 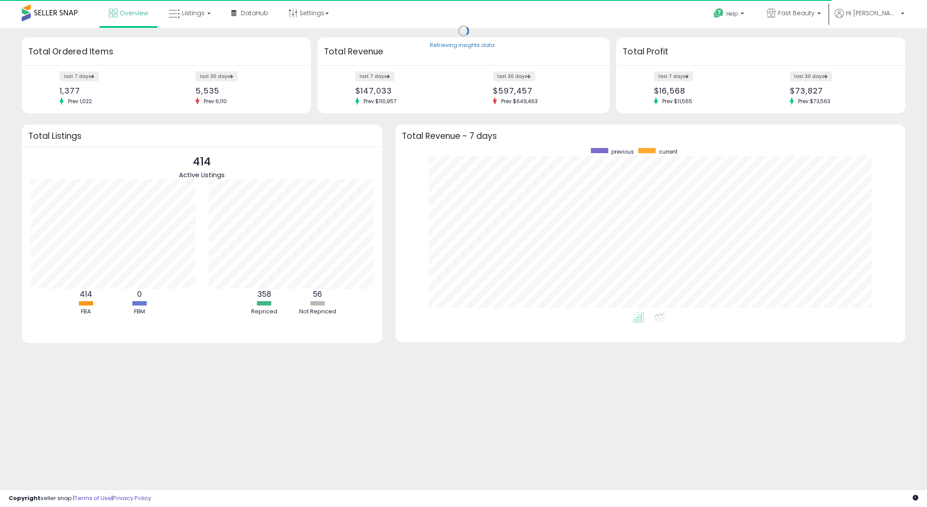 What do you see at coordinates (140, 312) in the screenshot?
I see `div: FBM` at bounding box center [140, 312].